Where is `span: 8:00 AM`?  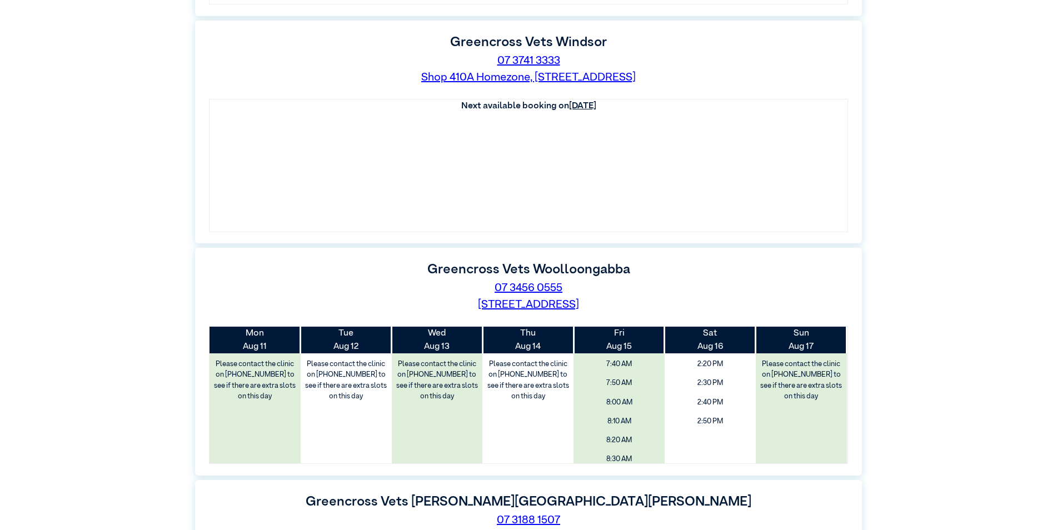
span: 8:00 AM is located at coordinates (619, 402).